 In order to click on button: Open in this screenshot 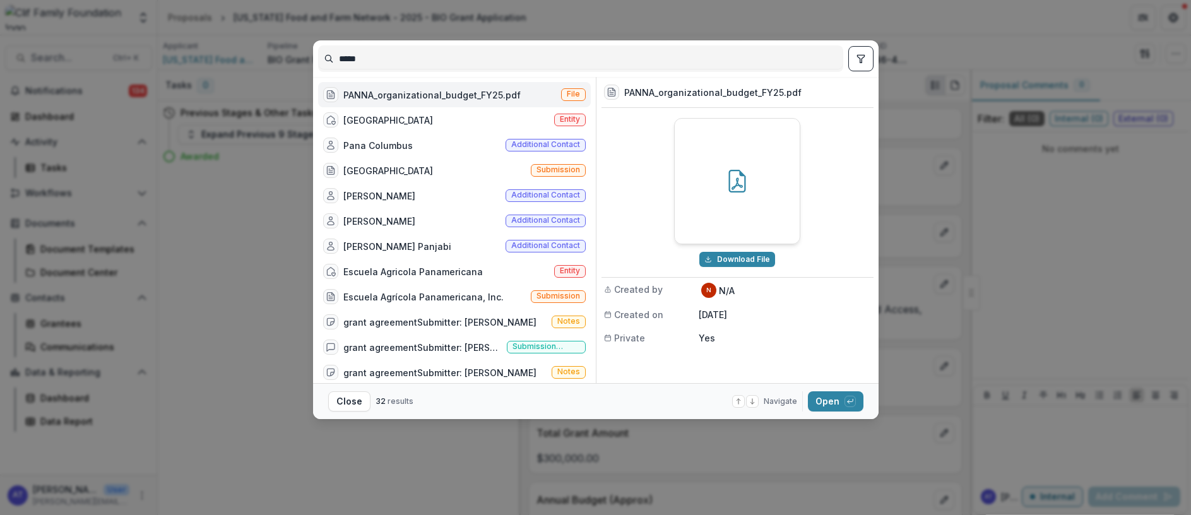, I will do `click(836, 401)`.